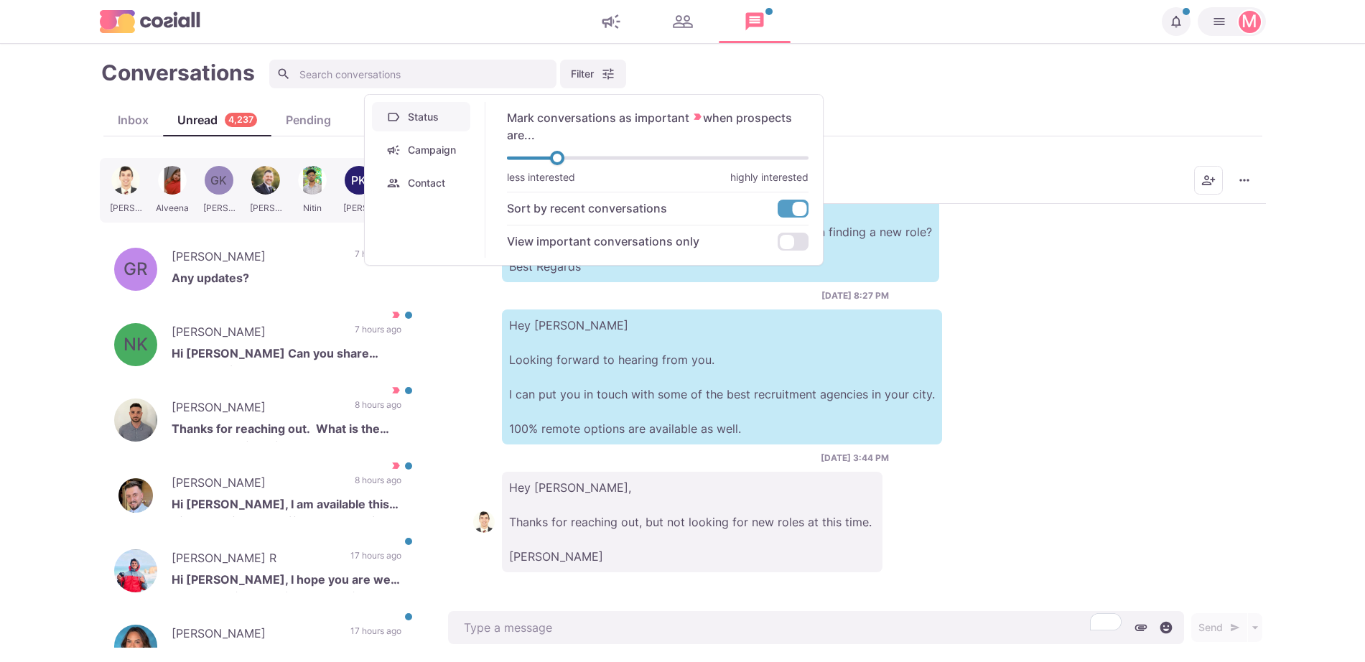  Describe the element at coordinates (816, 628) in the screenshot. I see `textarea: To enrich screen reader interactions, please activate Accessibility in Grammarly extension settings` at that location.